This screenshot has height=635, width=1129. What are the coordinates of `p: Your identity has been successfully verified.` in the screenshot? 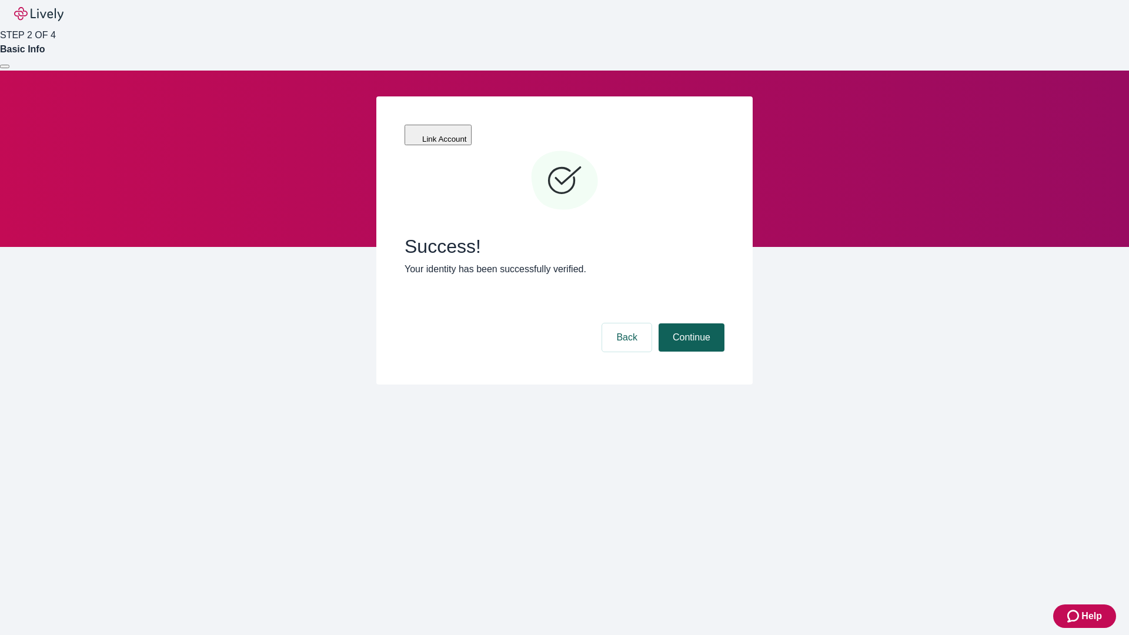 It's located at (564, 269).